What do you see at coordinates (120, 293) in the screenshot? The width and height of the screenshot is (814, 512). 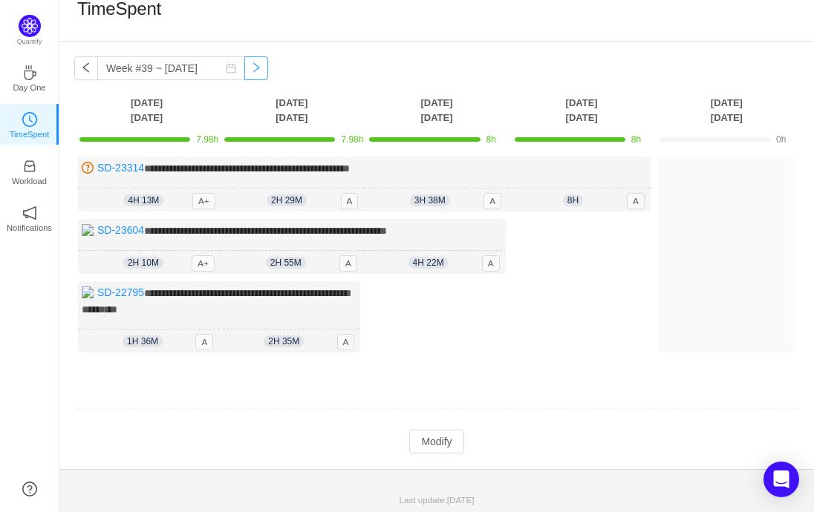 I see `a: SD-22795` at bounding box center [120, 293].